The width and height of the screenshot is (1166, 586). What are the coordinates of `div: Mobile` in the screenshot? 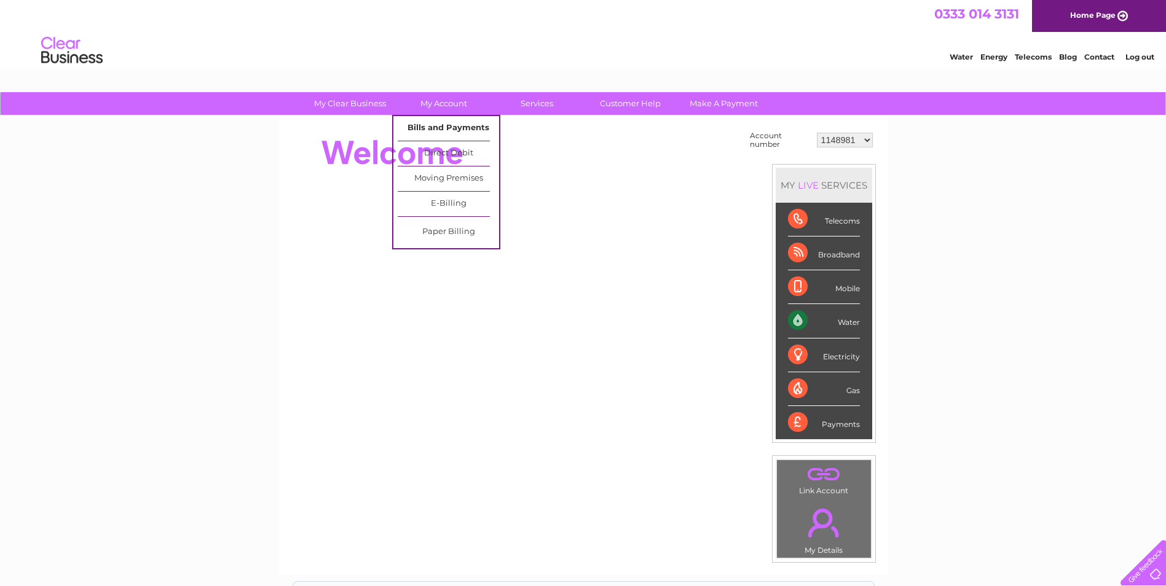 It's located at (824, 287).